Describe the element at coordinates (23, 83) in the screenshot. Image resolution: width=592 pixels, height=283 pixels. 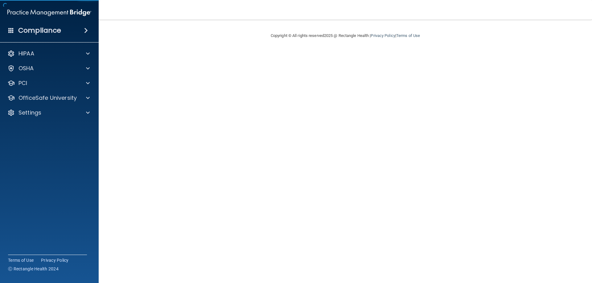
I see `p: PCI` at that location.